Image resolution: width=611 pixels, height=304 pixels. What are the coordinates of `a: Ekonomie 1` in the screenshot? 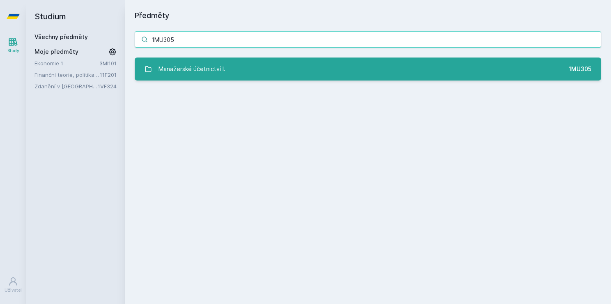 It's located at (67, 63).